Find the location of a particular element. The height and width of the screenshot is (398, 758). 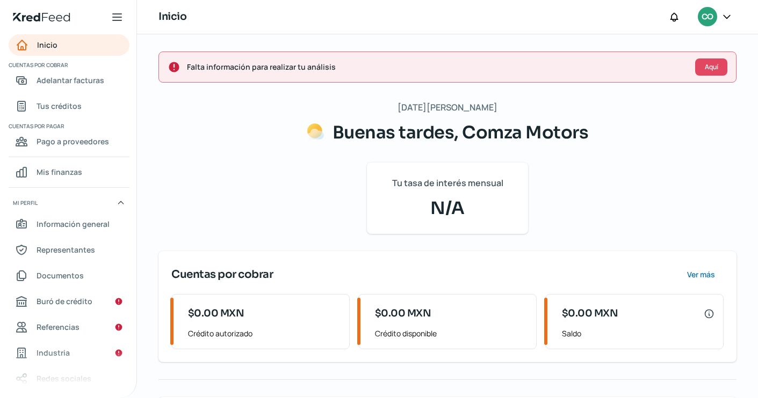

a: Documentos is located at coordinates (69, 276).